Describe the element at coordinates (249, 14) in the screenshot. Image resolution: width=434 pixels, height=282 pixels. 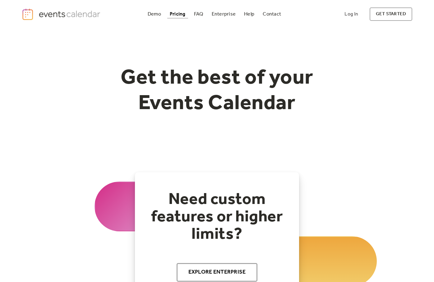
I see `a: Help` at that location.